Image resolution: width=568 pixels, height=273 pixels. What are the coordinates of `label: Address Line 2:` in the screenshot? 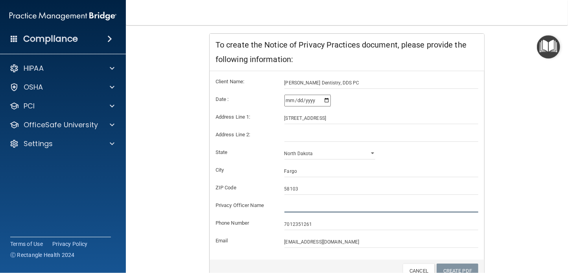 It's located at (244, 135).